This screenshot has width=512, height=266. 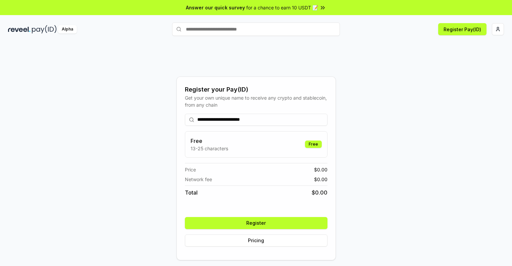 What do you see at coordinates (190, 169) in the screenshot?
I see `span: Price` at bounding box center [190, 169].